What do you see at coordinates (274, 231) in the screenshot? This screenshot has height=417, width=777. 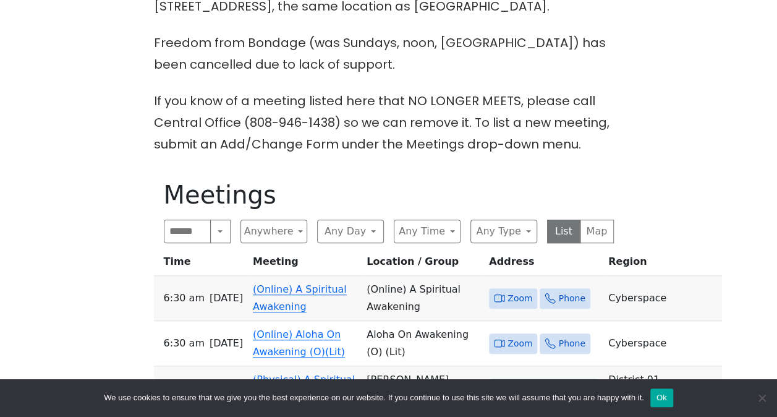 I see `button: Anywhere` at bounding box center [274, 231].